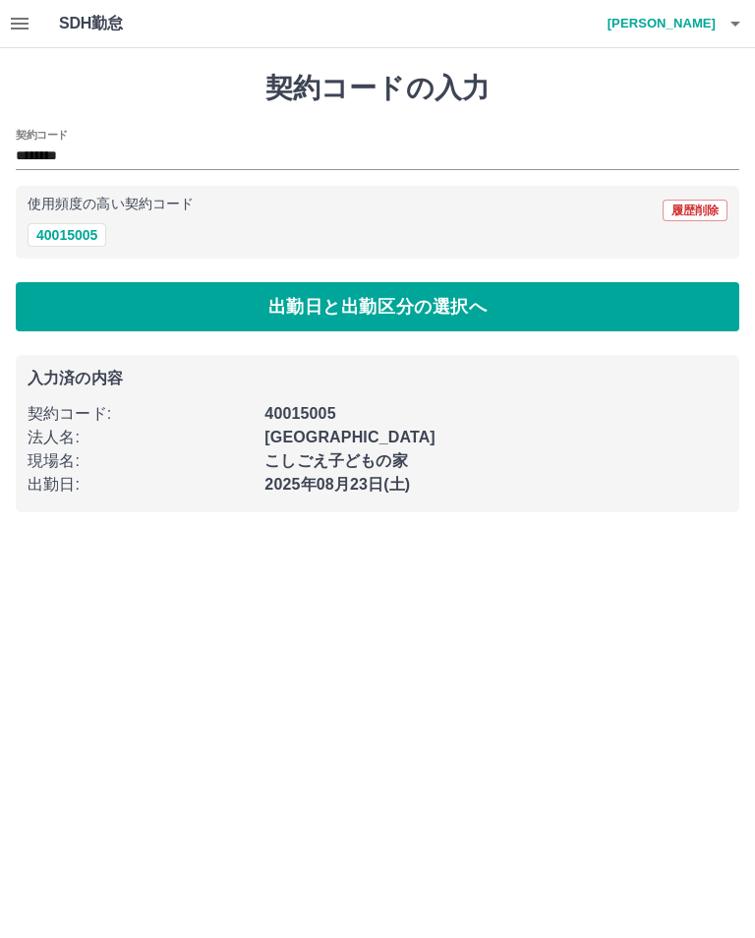 The width and height of the screenshot is (755, 938). Describe the element at coordinates (41, 135) in the screenshot. I see `h2: 契約コード` at that location.